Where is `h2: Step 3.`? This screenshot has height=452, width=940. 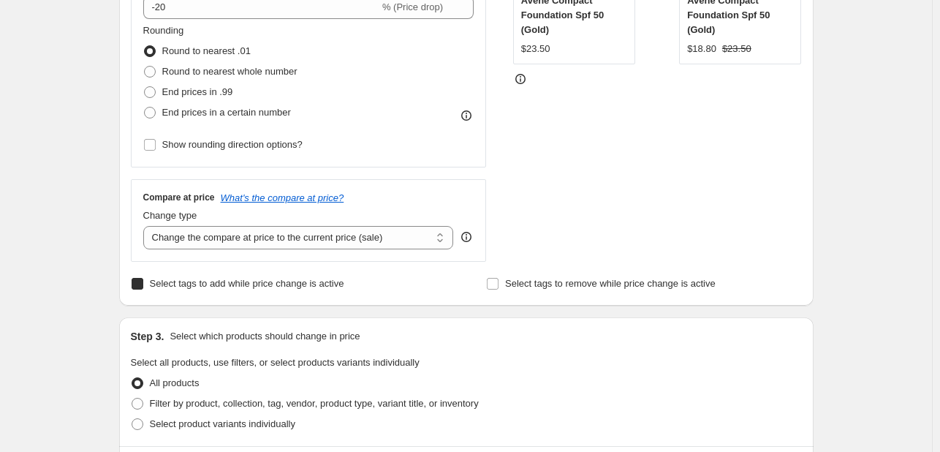
h2: Step 3. is located at coordinates (148, 336).